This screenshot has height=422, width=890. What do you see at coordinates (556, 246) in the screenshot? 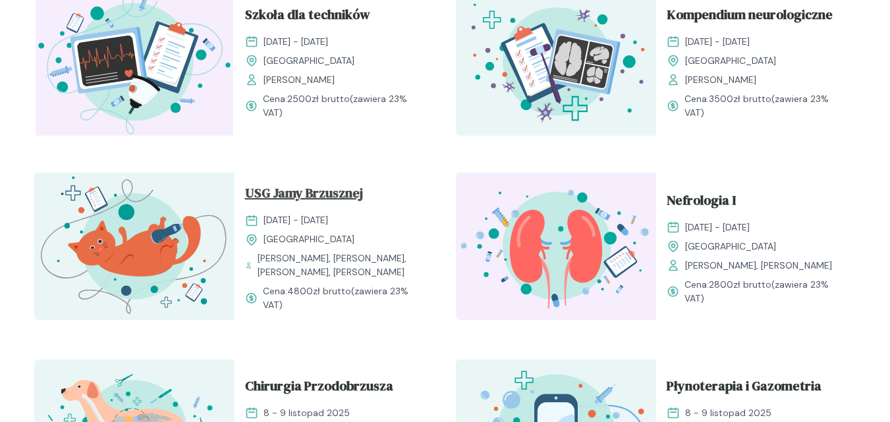
I see `img: ZpbSsR5LeNNTxNrh_Nefro_T.svg` at bounding box center [556, 246].